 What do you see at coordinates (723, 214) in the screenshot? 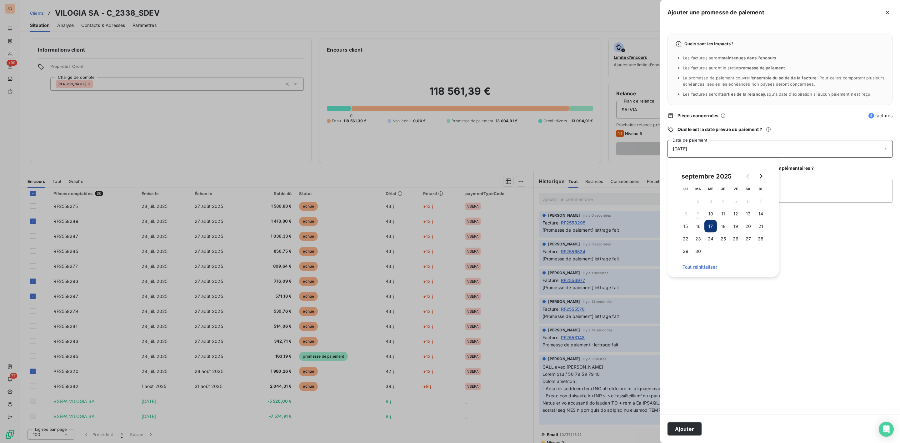
I see `button: 11` at bounding box center [723, 214].